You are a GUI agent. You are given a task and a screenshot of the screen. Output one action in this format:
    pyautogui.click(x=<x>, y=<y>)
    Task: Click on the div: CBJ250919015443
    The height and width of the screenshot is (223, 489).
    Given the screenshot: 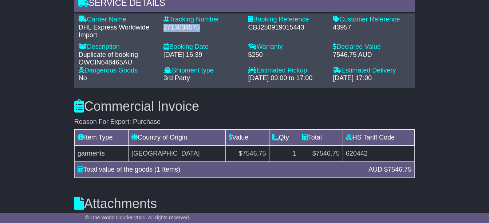 What is the action you would take?
    pyautogui.click(x=286, y=28)
    